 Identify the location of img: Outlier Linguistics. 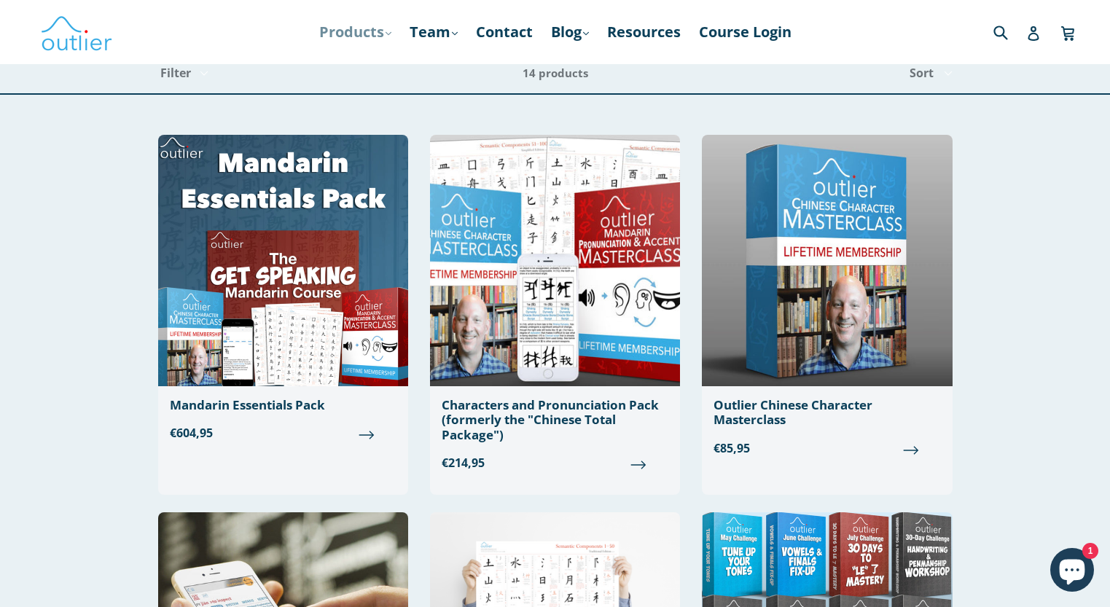
(77, 32).